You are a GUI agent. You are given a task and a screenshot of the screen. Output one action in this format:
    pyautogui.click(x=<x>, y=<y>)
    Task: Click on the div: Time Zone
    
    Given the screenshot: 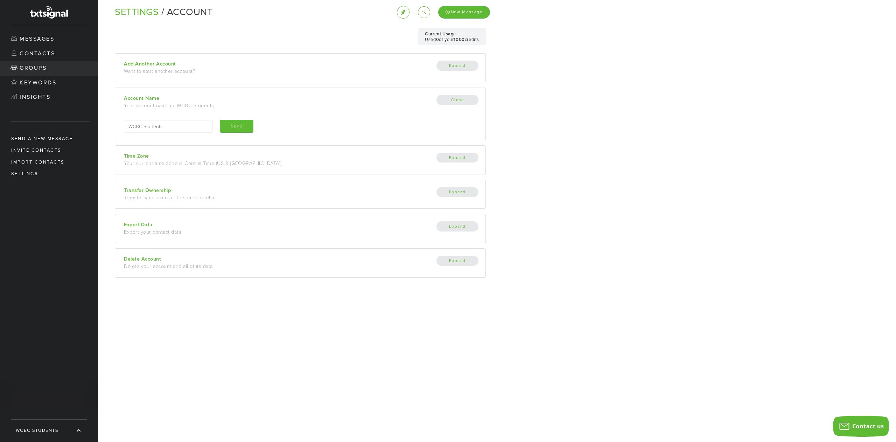 What is the action you would take?
    pyautogui.click(x=212, y=156)
    